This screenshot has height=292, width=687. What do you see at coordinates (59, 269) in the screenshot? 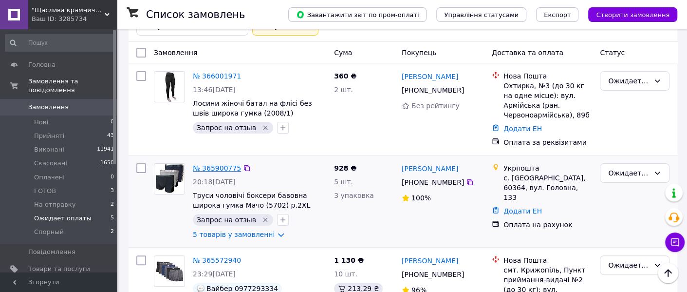
I see `span: Товари та послуги` at bounding box center [59, 269].